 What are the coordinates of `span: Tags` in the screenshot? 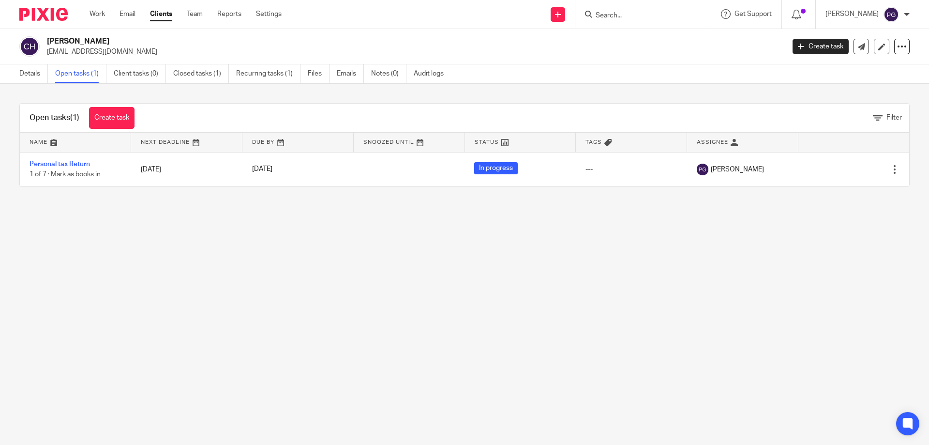 It's located at (594, 142).